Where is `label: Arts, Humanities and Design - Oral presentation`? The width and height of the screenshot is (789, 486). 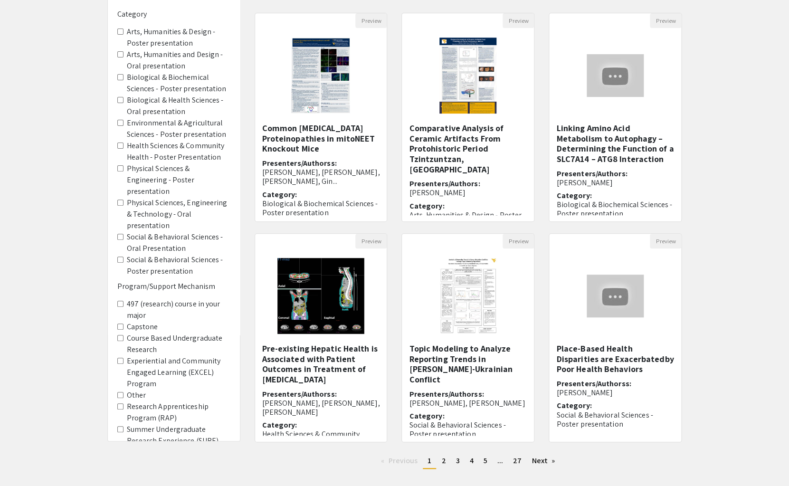
label: Arts, Humanities and Design - Oral presentation is located at coordinates (179, 60).